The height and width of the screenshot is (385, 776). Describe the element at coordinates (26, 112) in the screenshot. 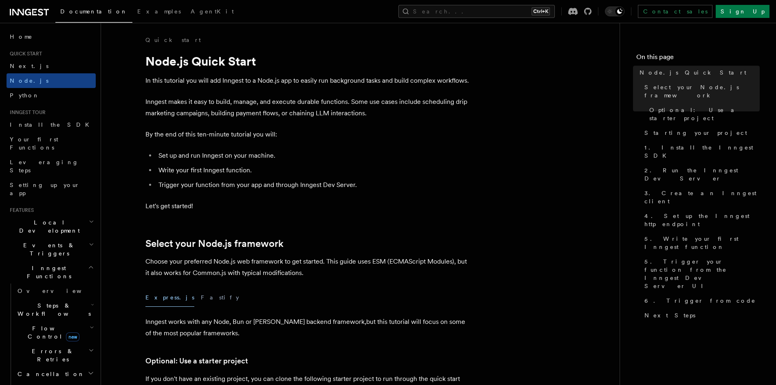

I see `span: Inngest tour` at that location.